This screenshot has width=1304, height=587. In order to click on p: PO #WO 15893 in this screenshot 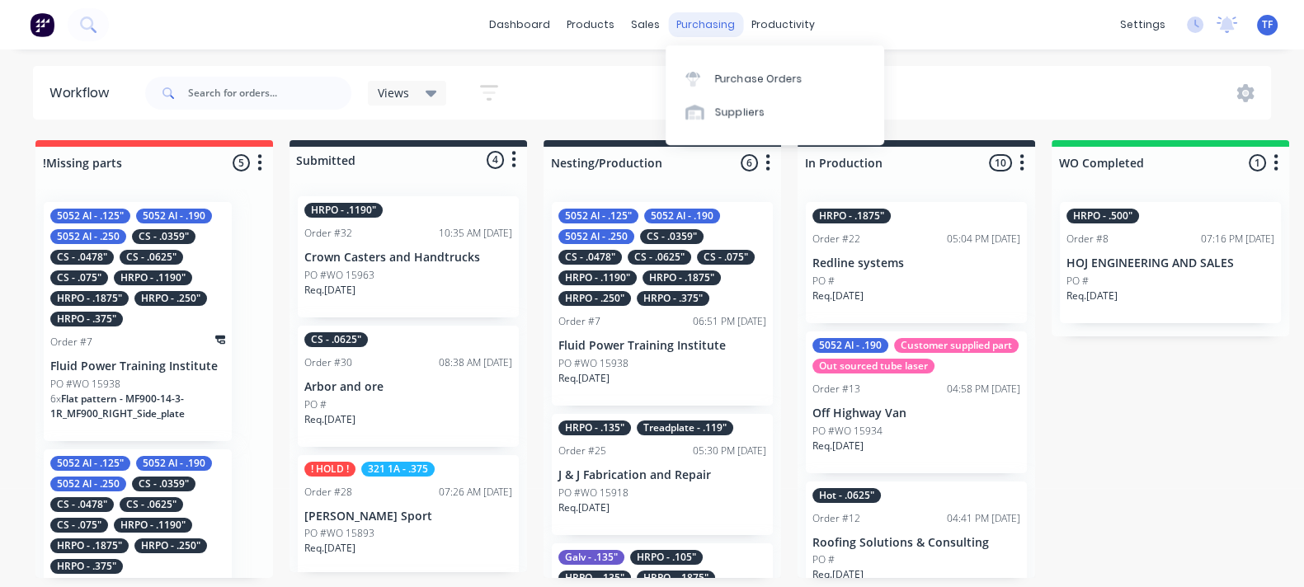, I will do `click(339, 533)`.